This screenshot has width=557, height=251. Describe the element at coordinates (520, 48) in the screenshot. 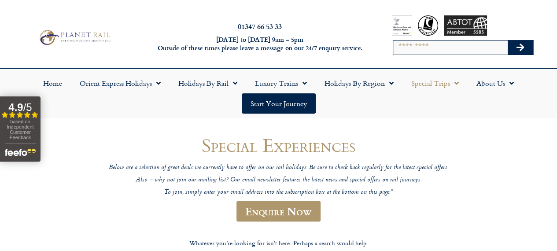

I see `button: Search` at that location.